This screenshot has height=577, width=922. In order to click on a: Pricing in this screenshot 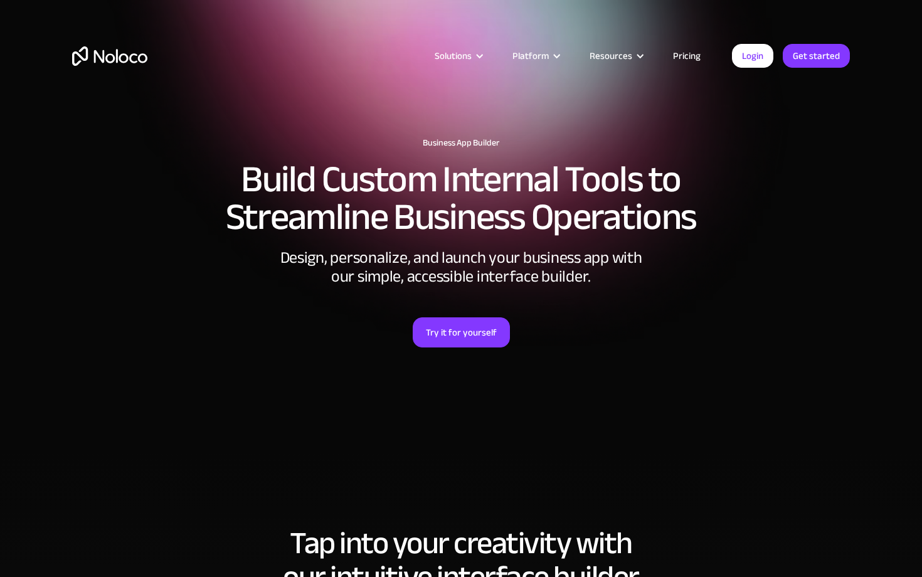, I will do `click(687, 56)`.